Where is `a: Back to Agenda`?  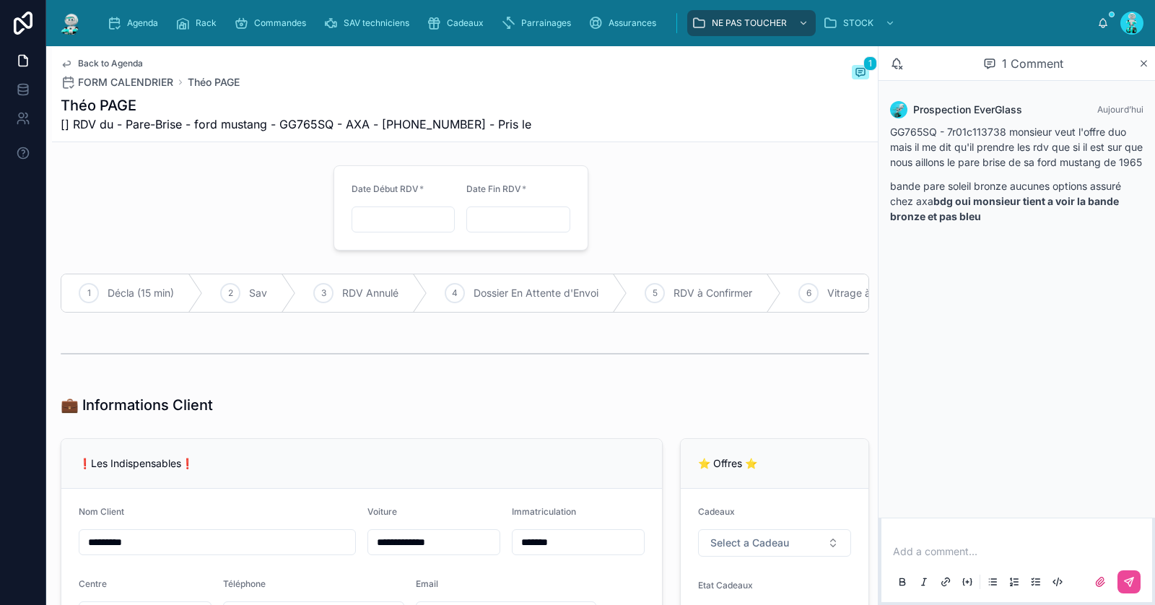
a: Back to Agenda is located at coordinates (102, 64).